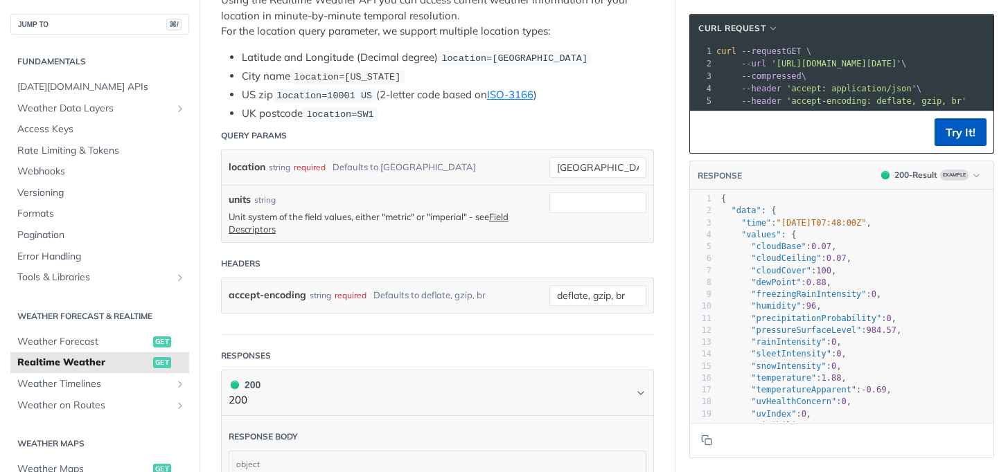 This screenshot has width=1008, height=472. Describe the element at coordinates (700, 211) in the screenshot. I see `div: 2` at that location.